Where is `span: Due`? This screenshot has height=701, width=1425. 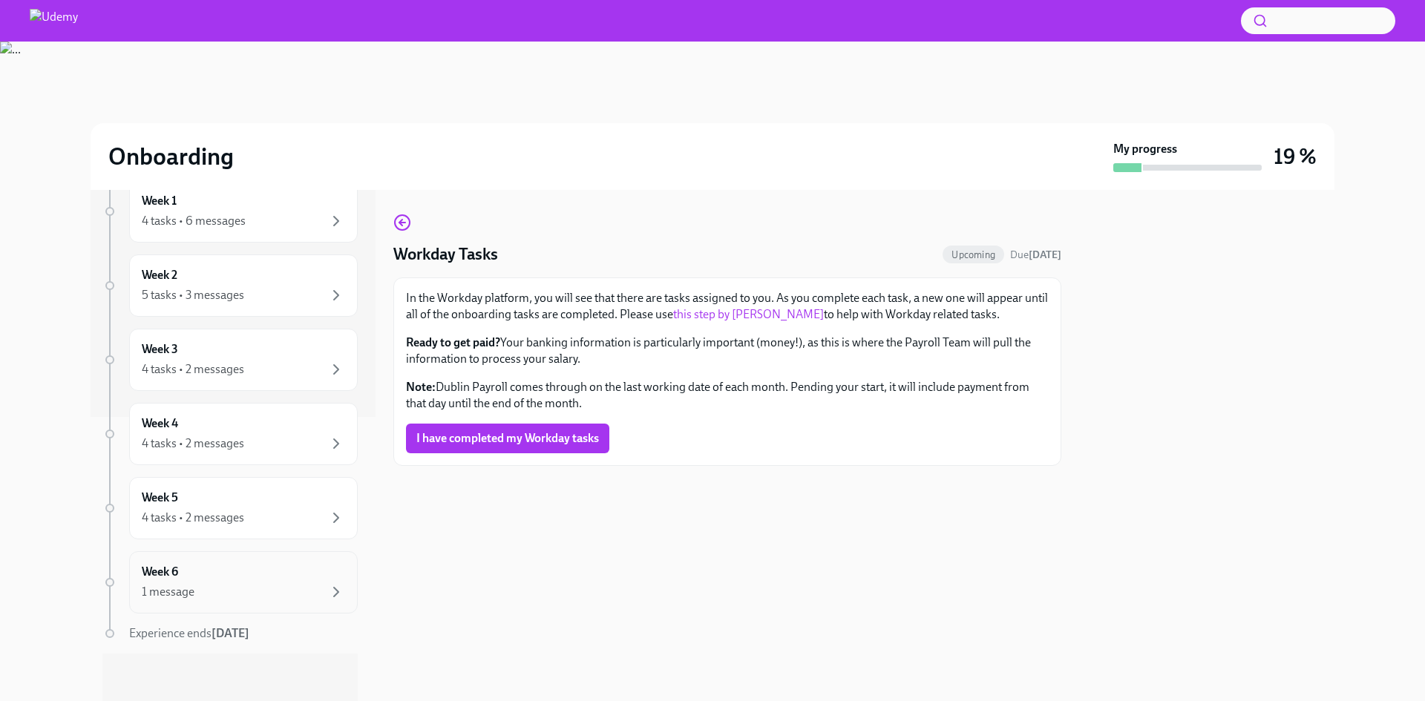
span: Due is located at coordinates (1035, 255).